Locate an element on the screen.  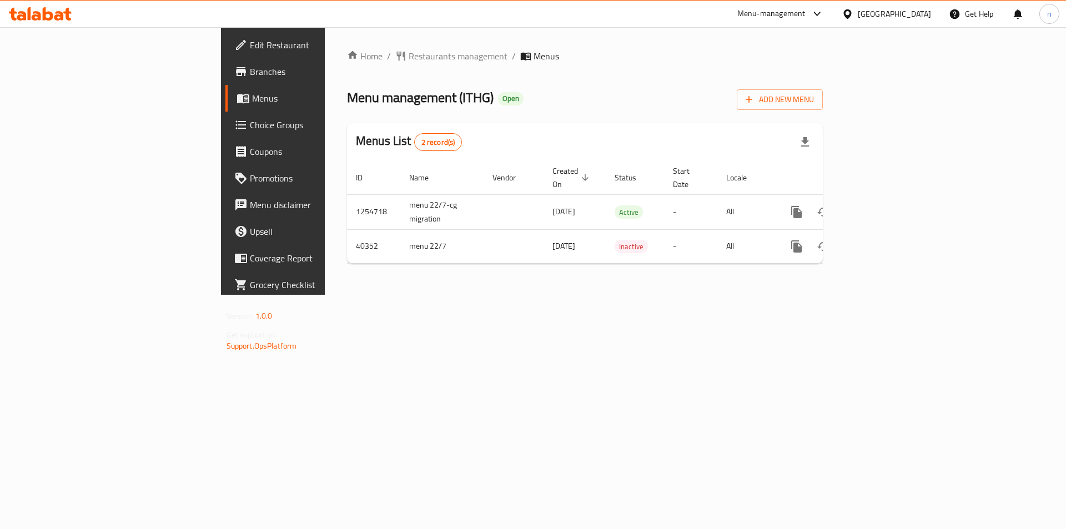
span: Version: is located at coordinates (240, 316).